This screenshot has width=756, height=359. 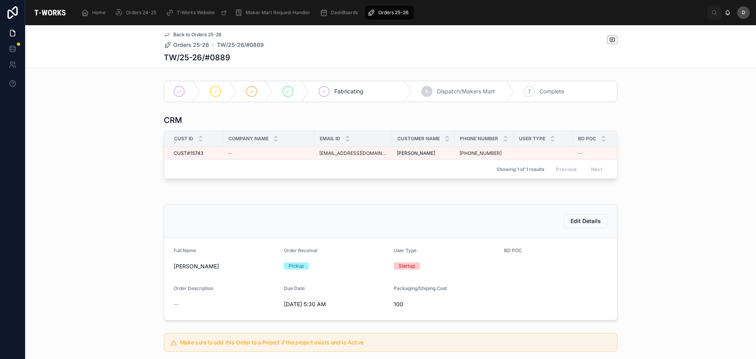 What do you see at coordinates (407, 266) in the screenshot?
I see `div: Startup` at bounding box center [407, 266].